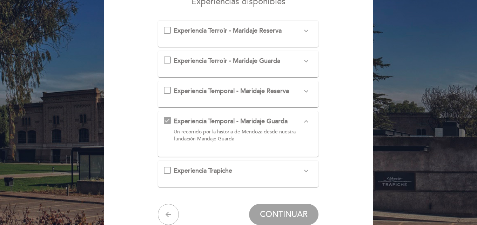  What do you see at coordinates (231, 91) in the screenshot?
I see `span: Experiencia Temporal - Maridaje Reserva` at bounding box center [231, 91].